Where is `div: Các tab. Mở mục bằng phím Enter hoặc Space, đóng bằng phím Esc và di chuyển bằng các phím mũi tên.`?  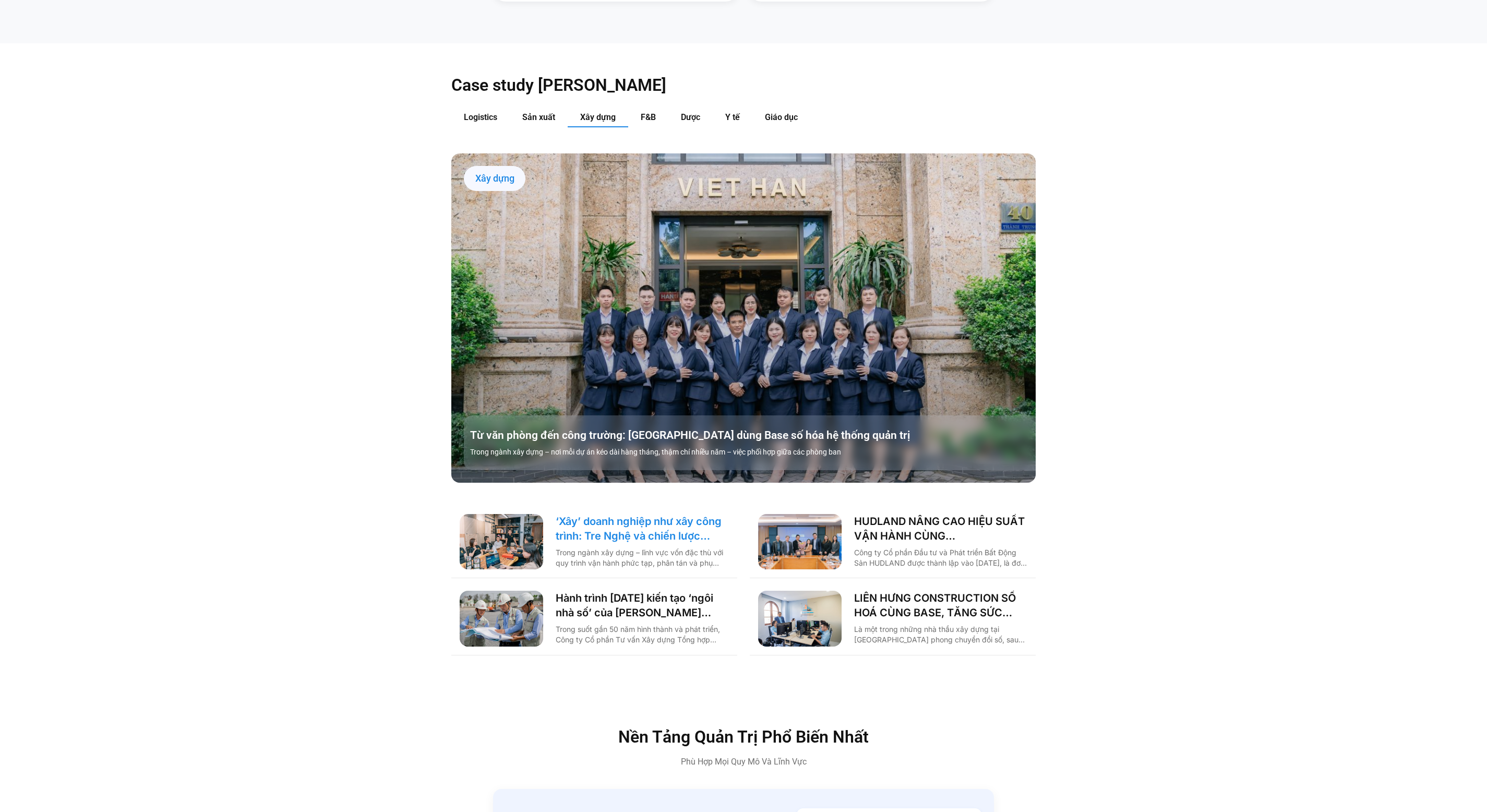 div: Các tab. Mở mục bằng phím Enter hoặc Space, đóng bằng phím Esc và di chuyển bằng các phím mũi tên. is located at coordinates (744, 381).